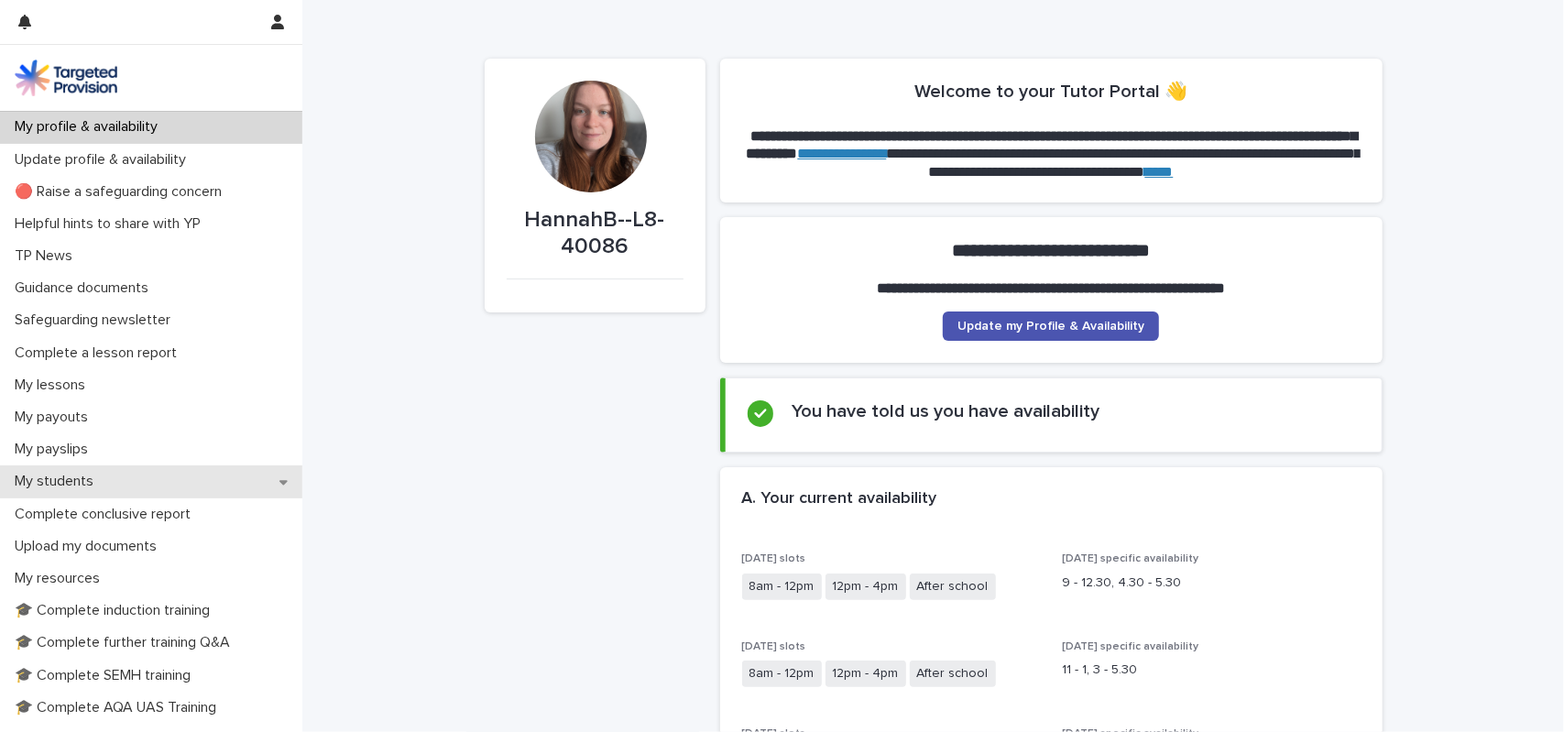 This screenshot has width=1564, height=732. What do you see at coordinates (58, 481) in the screenshot?
I see `p: My students` at bounding box center [58, 481].